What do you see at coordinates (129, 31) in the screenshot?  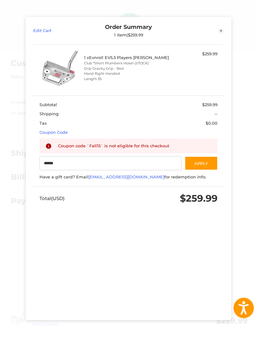 I see `div: Order Summary` at bounding box center [129, 31].